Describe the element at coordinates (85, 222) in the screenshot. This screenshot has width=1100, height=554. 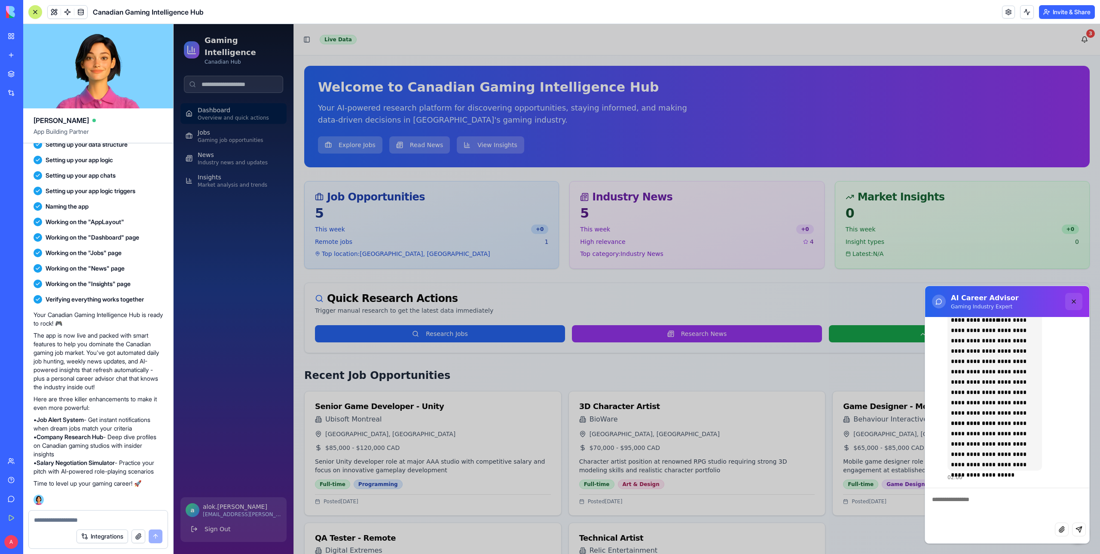
I see `span: Working on the "AppLayout"` at that location.